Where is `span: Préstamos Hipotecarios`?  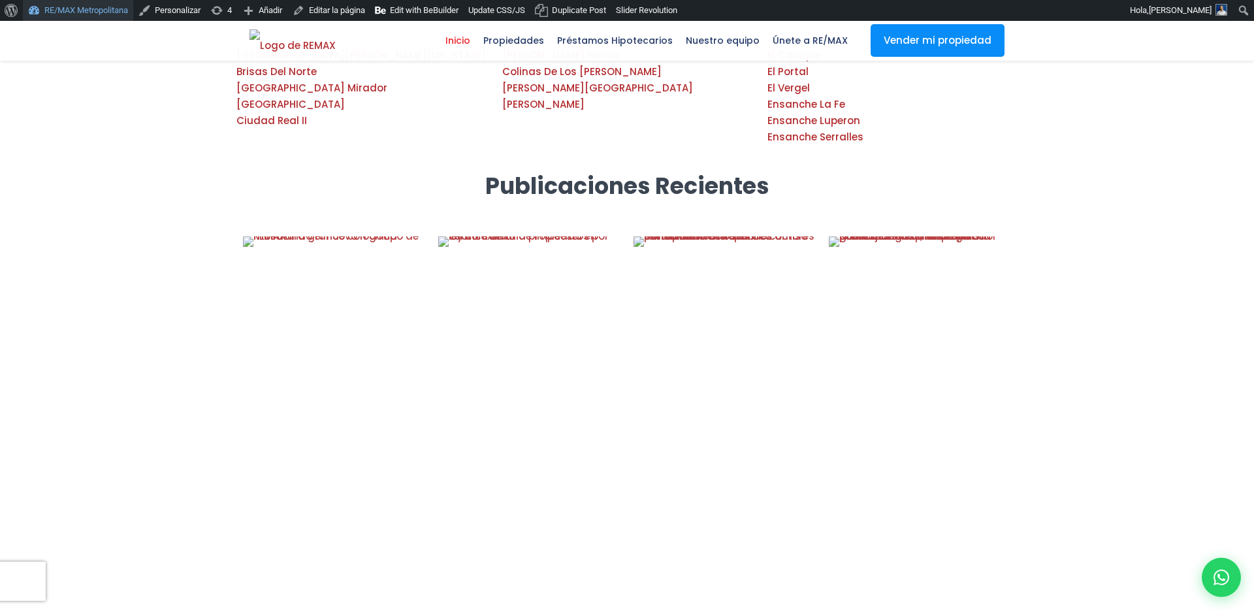
span: Préstamos Hipotecarios is located at coordinates (615, 41).